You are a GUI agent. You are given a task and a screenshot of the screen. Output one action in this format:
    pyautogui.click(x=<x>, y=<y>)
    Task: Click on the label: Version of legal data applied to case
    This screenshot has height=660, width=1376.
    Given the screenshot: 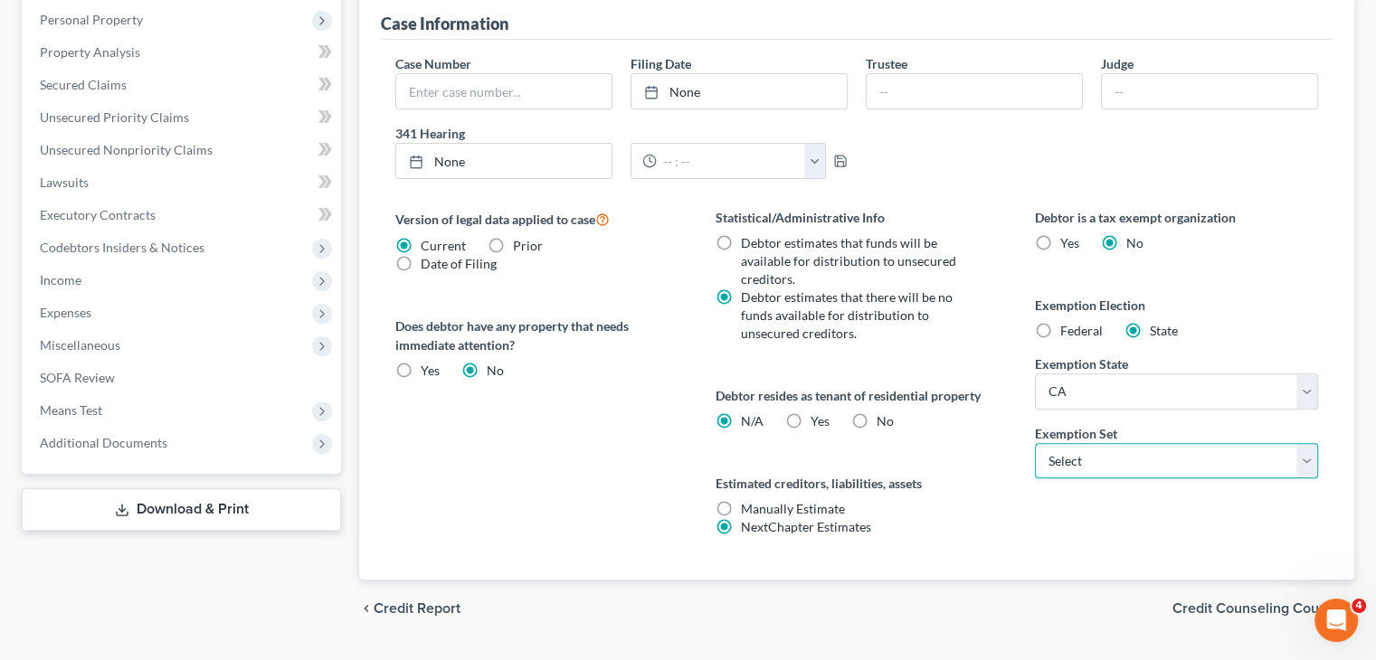 What is the action you would take?
    pyautogui.click(x=536, y=219)
    